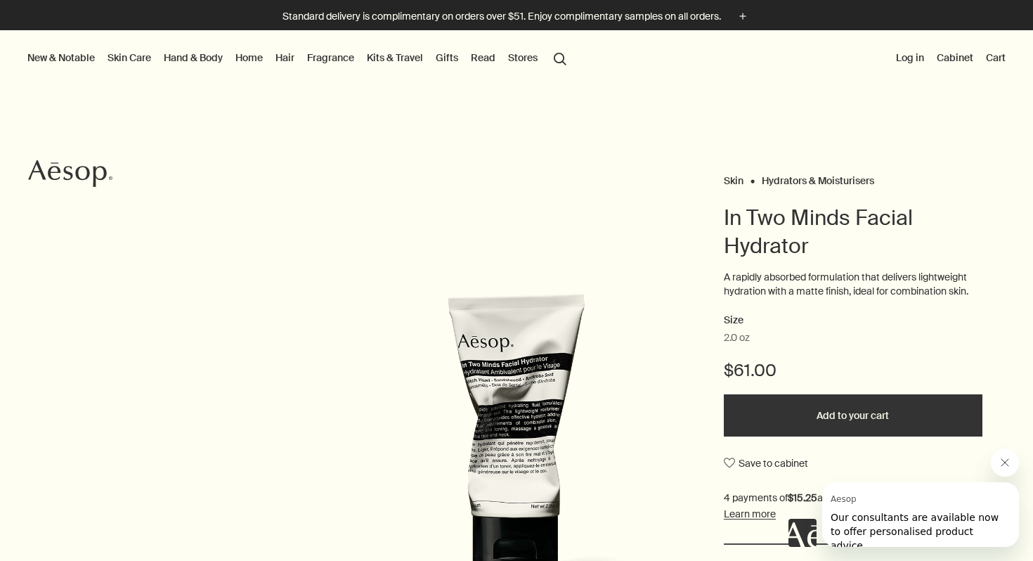 The width and height of the screenshot is (1033, 561). Describe the element at coordinates (483, 58) in the screenshot. I see `a: Read` at that location.